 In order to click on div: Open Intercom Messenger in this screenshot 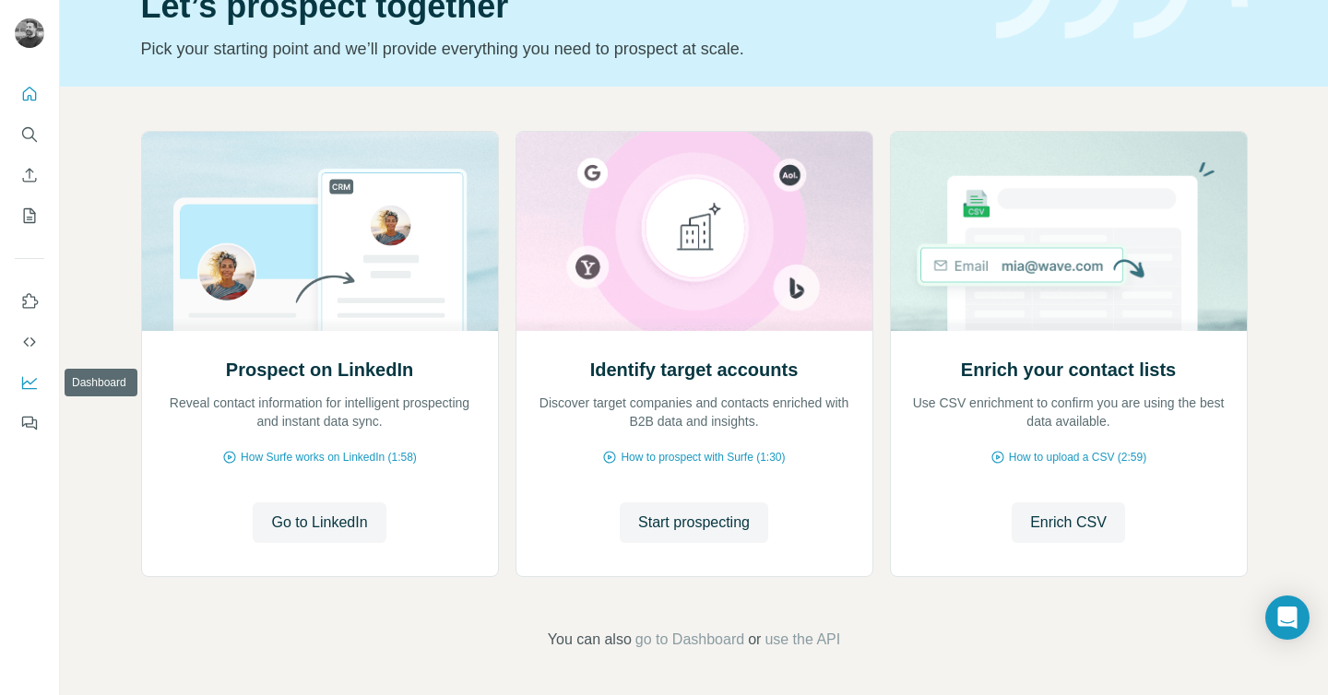, I will do `click(1287, 618)`.